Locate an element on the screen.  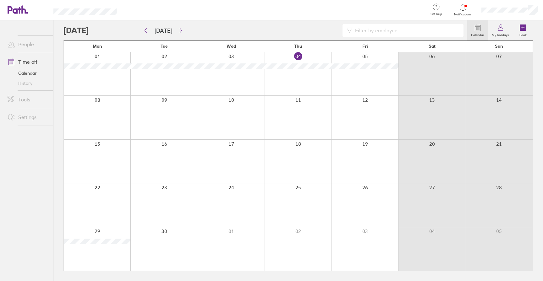
a: History is located at coordinates (28, 83).